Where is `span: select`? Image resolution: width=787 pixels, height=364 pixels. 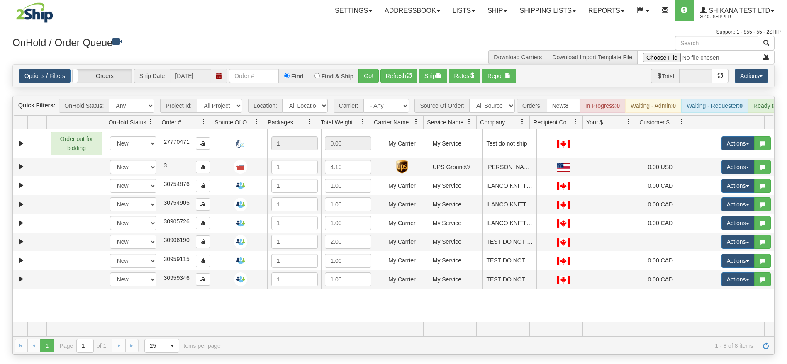
span: select is located at coordinates (172, 346).